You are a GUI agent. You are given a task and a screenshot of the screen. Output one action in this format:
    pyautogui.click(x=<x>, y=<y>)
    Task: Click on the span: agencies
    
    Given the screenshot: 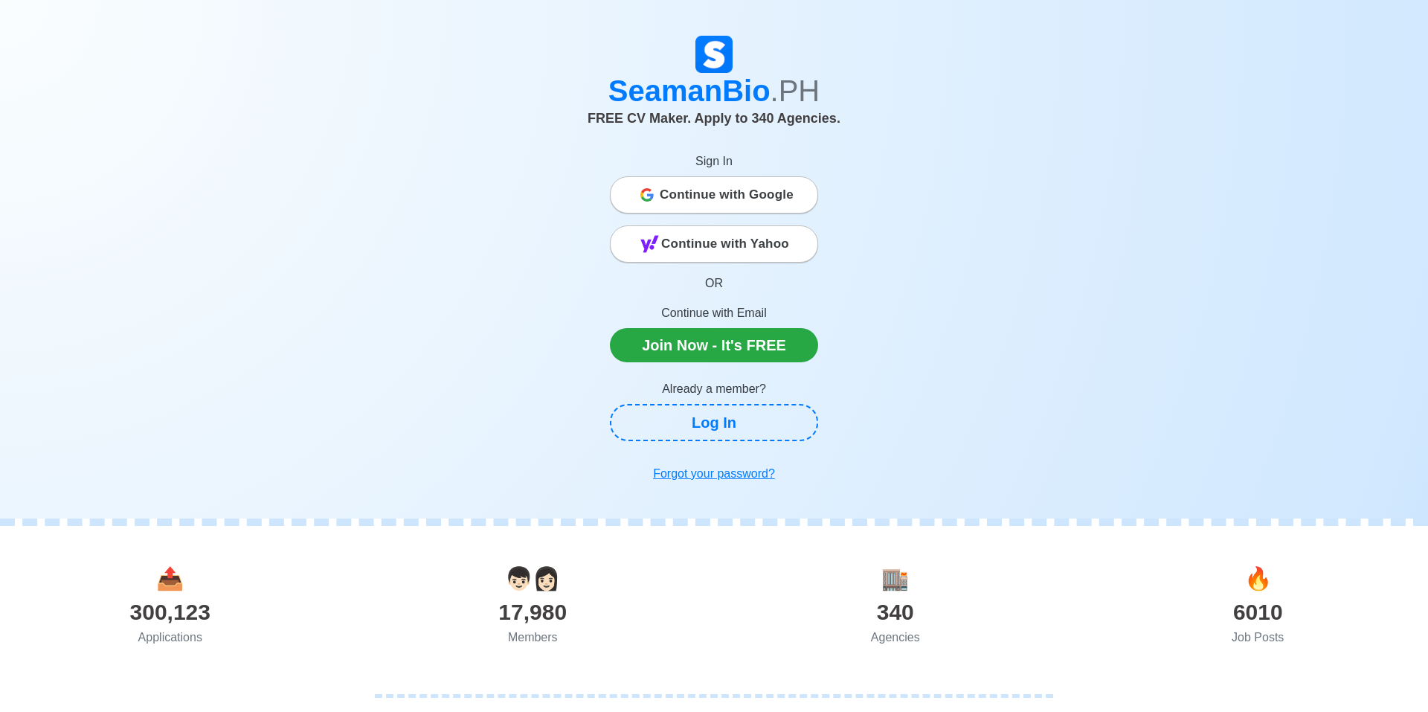 What is the action you would take?
    pyautogui.click(x=895, y=578)
    